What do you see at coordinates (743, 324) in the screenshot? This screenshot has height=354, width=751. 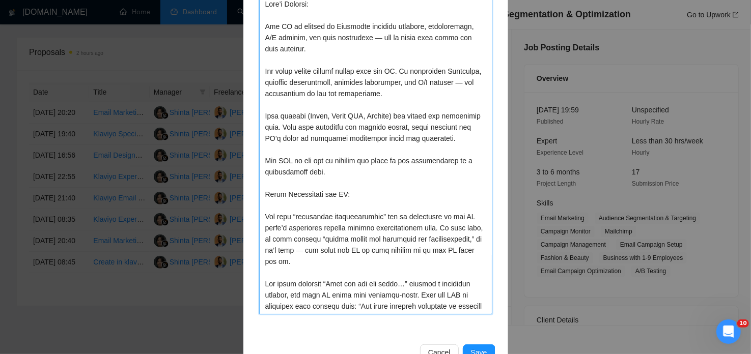 I see `span: 10` at bounding box center [743, 324].